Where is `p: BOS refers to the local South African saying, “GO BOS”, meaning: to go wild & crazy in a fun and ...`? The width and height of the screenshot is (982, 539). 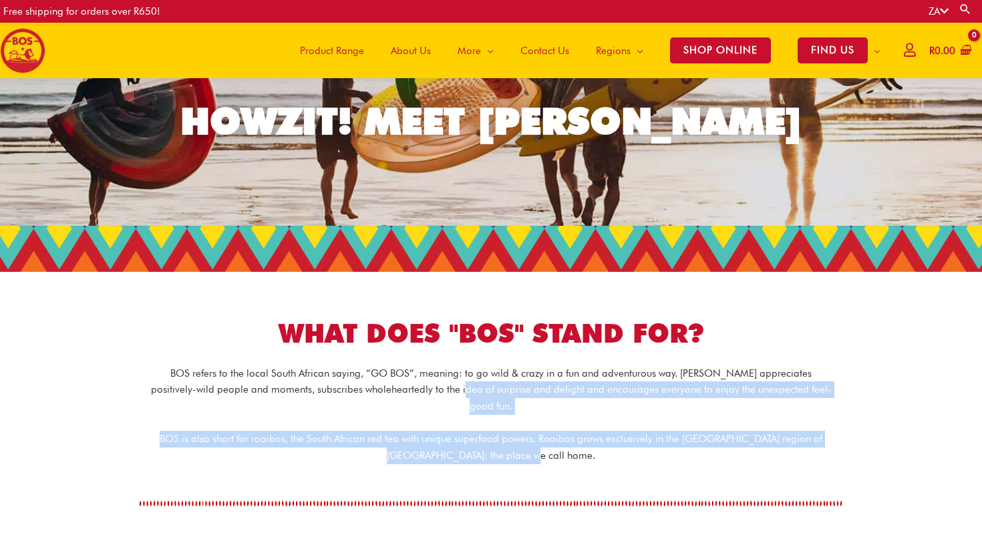
p: BOS refers to the local South African saying, “GO BOS”, meaning: to go wild & crazy in a fun and ... is located at coordinates (491, 390).